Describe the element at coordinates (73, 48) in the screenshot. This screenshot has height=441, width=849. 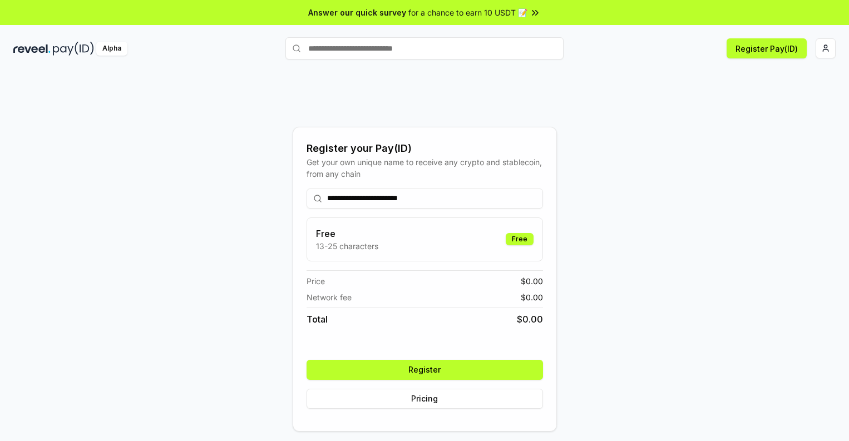
I see `img: pay_id` at that location.